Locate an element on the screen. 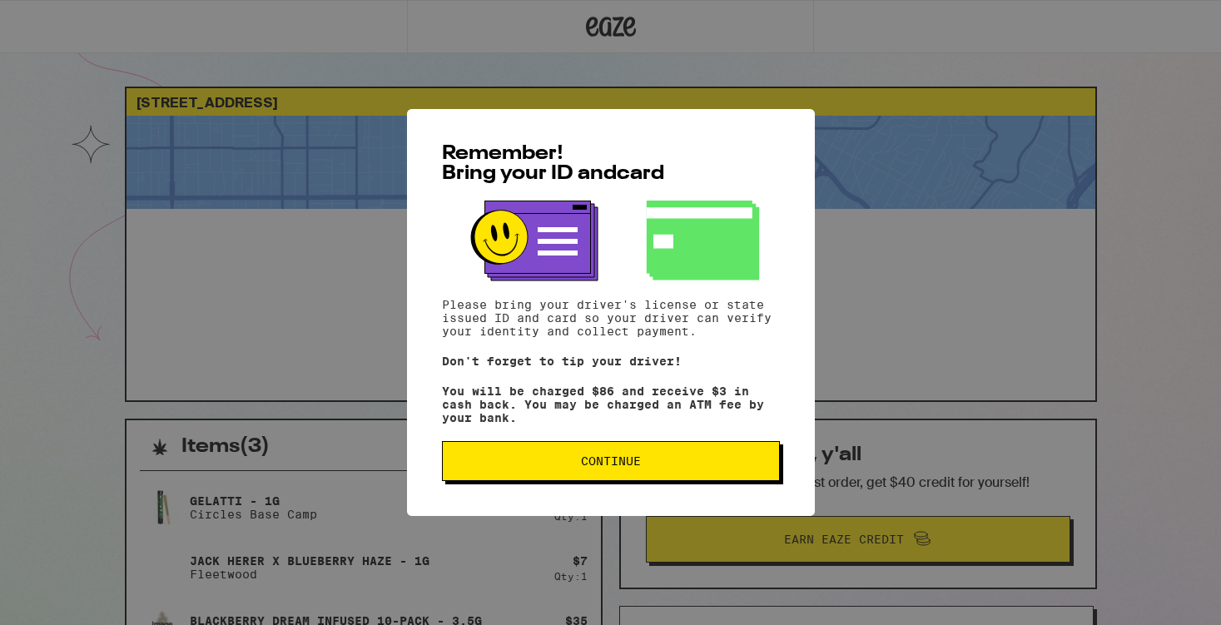 The width and height of the screenshot is (1221, 625). span: Remember! Bring your ID and card is located at coordinates (553, 164).